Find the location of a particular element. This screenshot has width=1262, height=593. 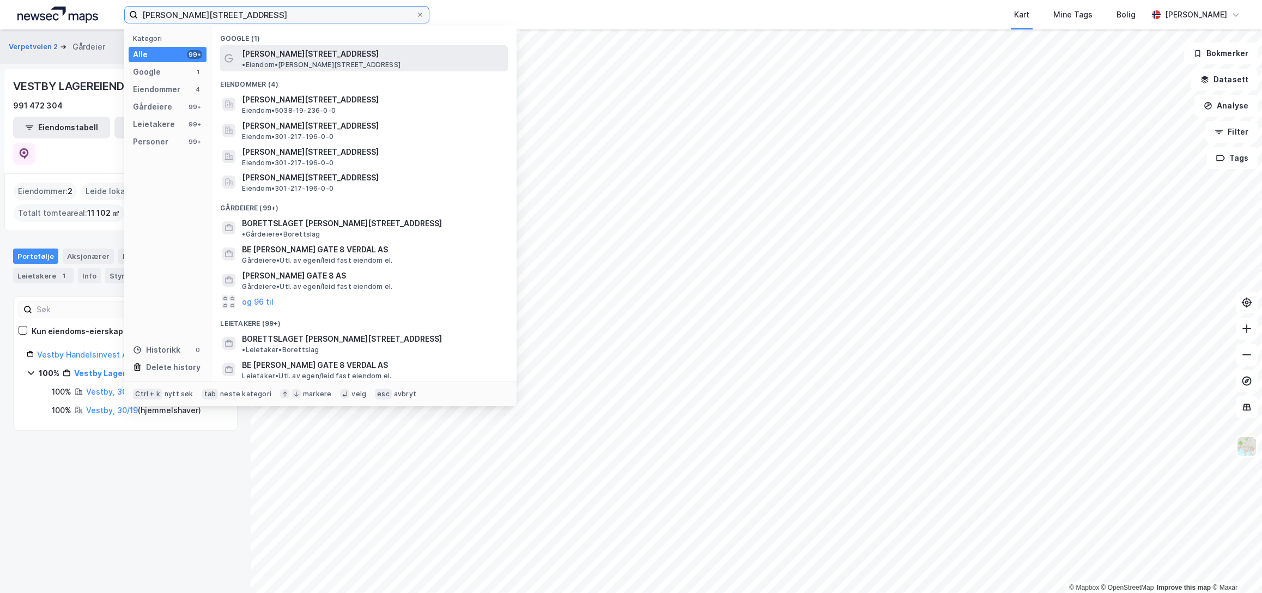

div: esc is located at coordinates (383, 394).